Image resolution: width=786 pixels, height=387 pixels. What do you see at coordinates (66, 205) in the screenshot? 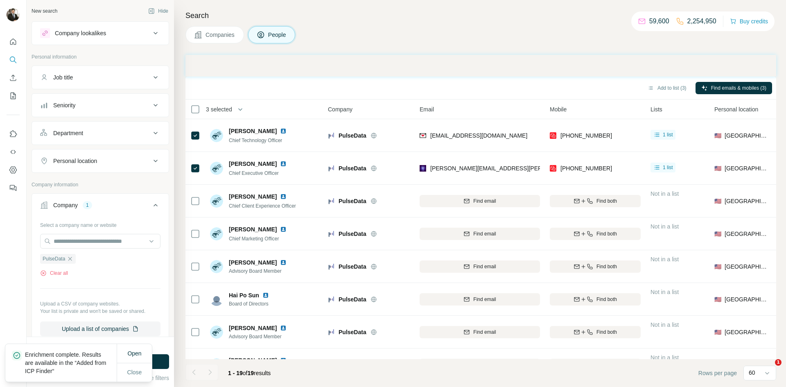
I see `div: Company` at bounding box center [66, 205].